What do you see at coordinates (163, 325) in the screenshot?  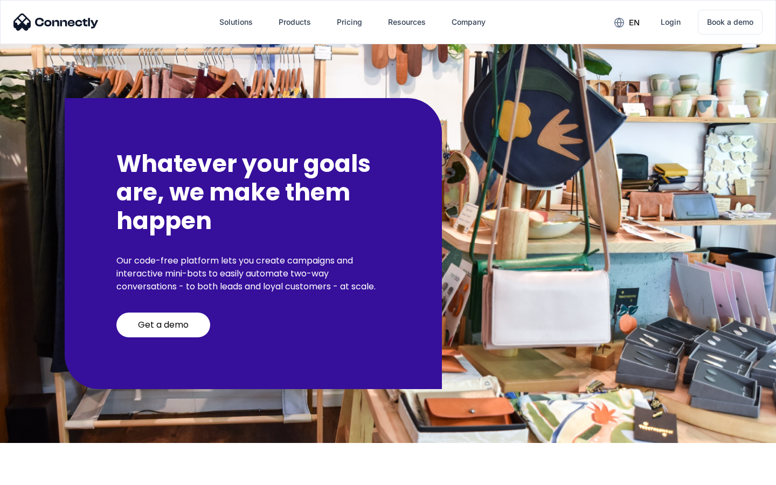 I see `div: Get a demo` at bounding box center [163, 325].